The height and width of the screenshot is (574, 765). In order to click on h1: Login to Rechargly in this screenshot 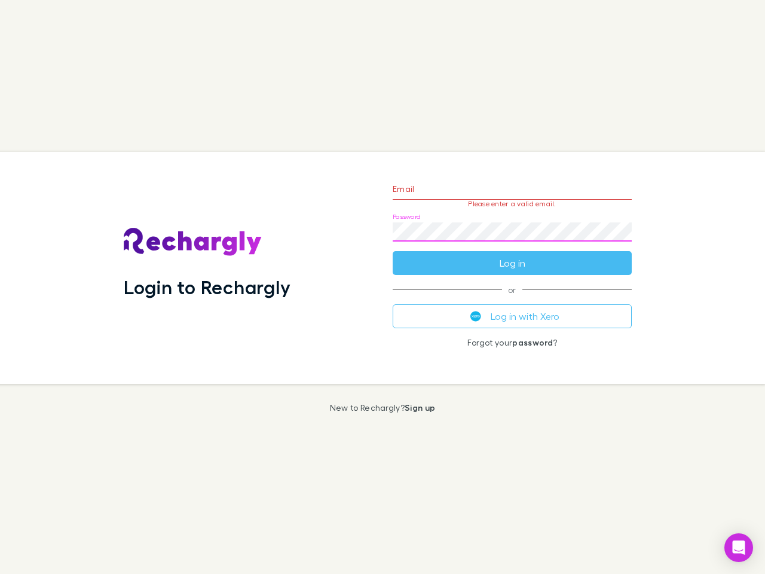, I will do `click(207, 287)`.